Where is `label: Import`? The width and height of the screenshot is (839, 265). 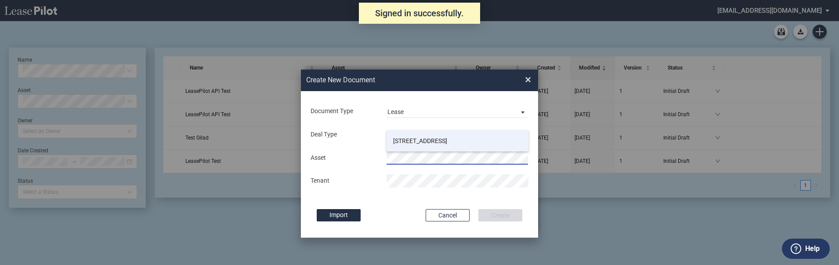
label: Import is located at coordinates (339, 215).